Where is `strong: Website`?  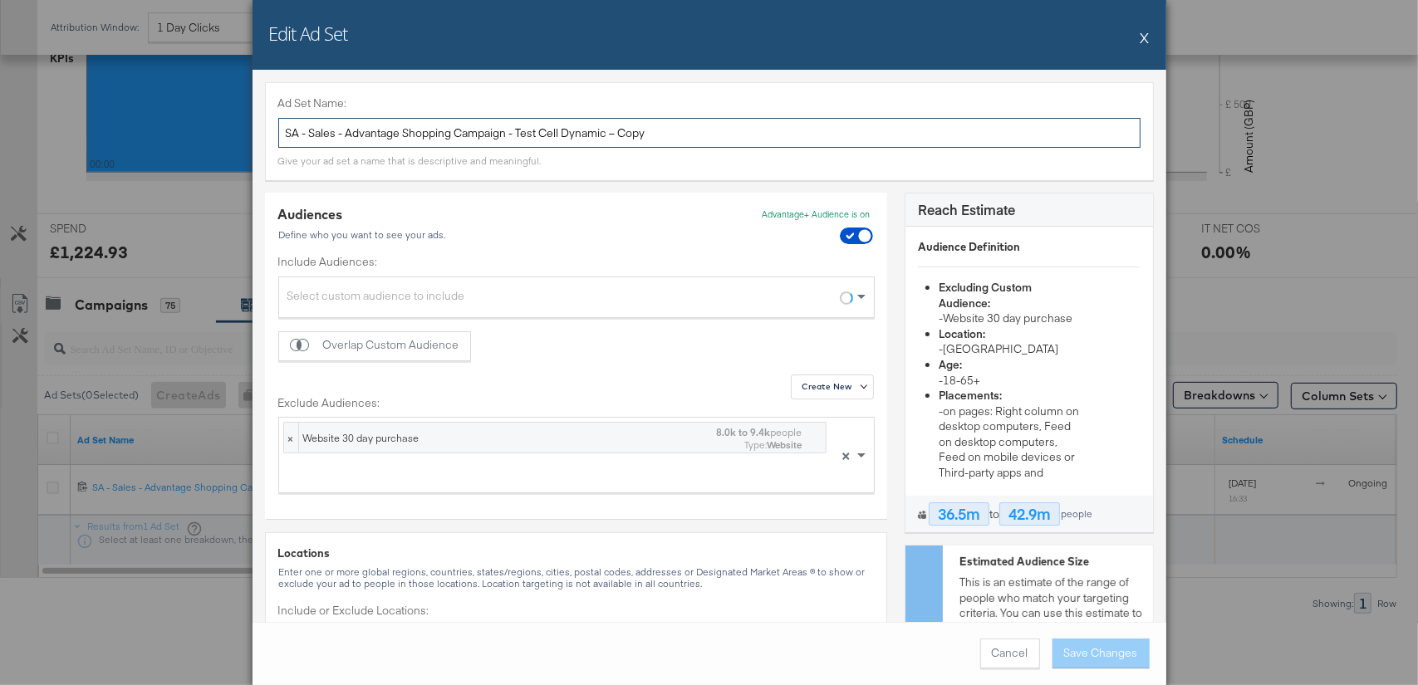 strong: Website is located at coordinates (785, 444).